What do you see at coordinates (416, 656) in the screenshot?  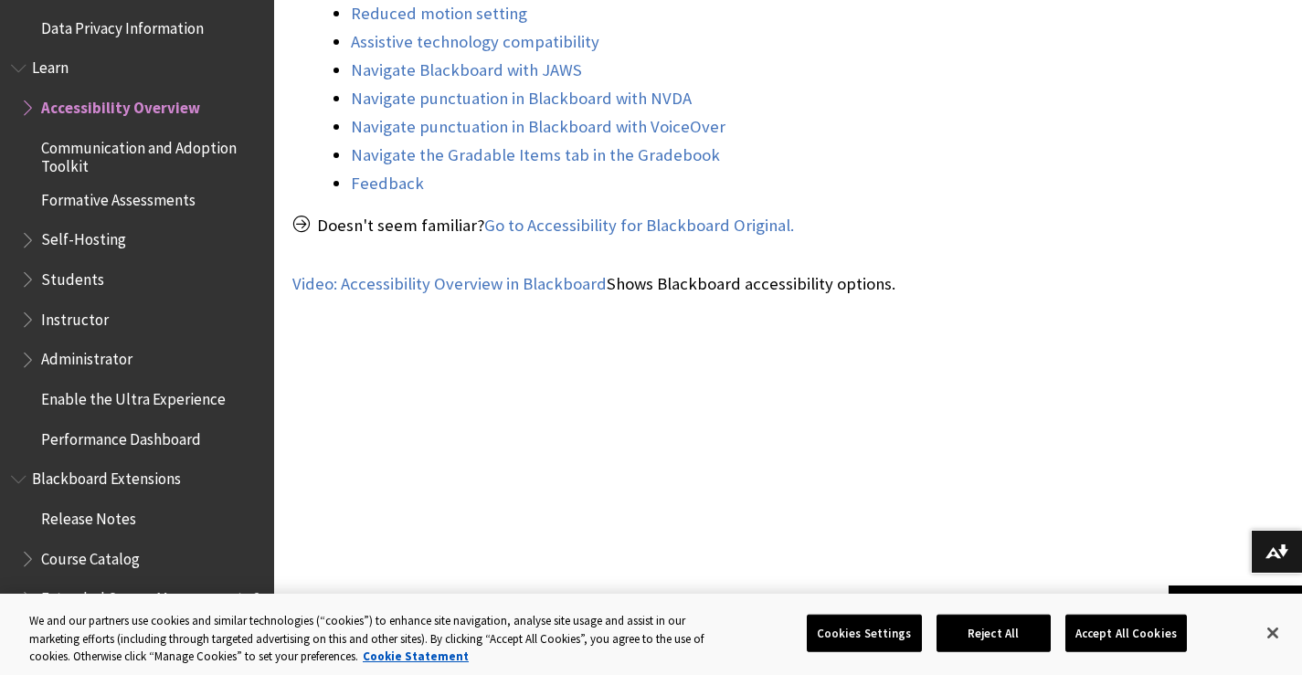 I see `a: More information about your privacy, opens in a new tab` at bounding box center [416, 656].